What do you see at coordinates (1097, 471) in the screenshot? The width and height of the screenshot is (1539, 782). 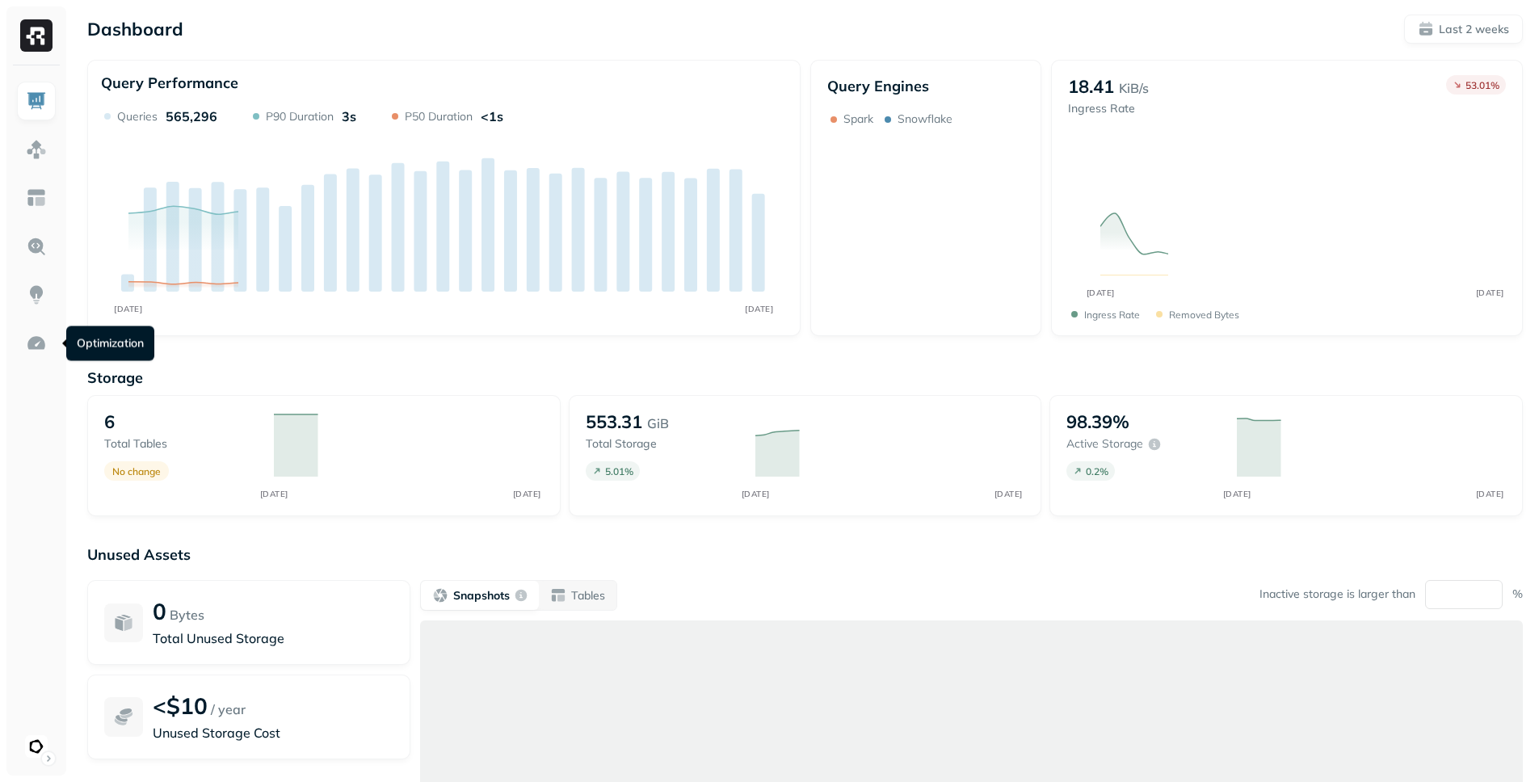 I see `p: 0.2 %` at bounding box center [1097, 471].